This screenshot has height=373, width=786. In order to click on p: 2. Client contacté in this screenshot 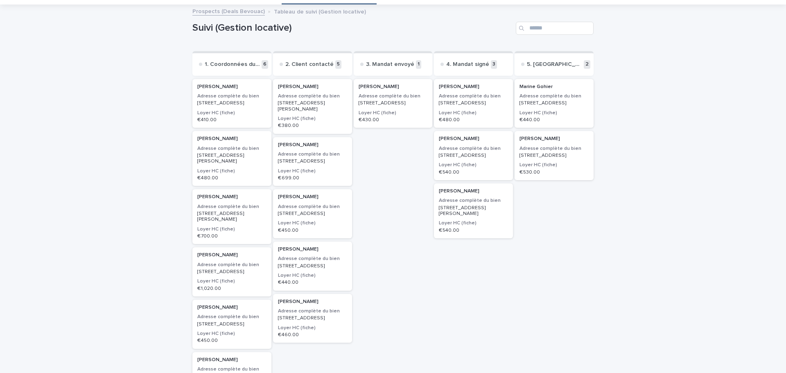, I will do `click(310, 64)`.